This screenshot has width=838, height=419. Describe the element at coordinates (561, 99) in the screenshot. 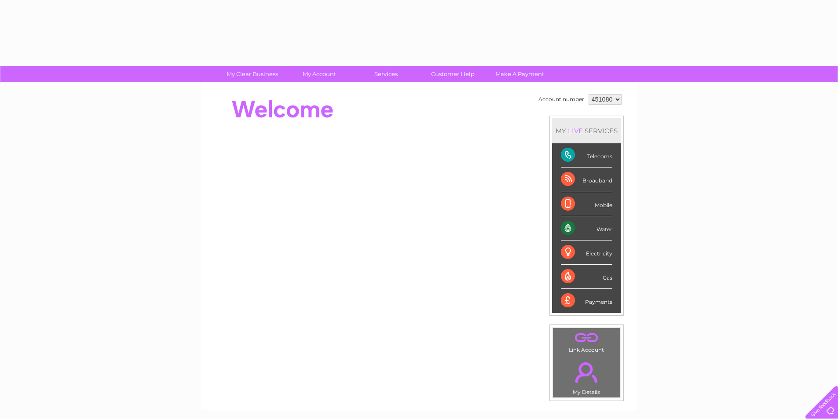

I see `td: Account number` at that location.